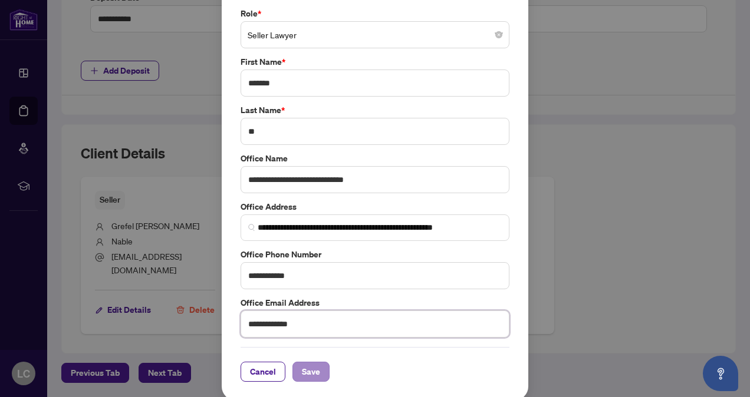  Describe the element at coordinates (252, 228) in the screenshot. I see `img: search_icon` at that location.